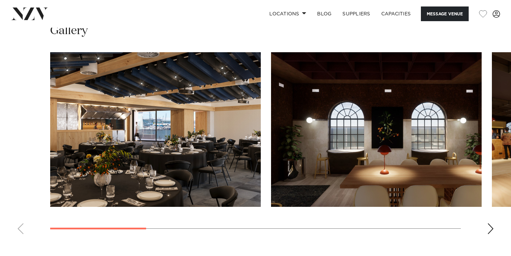 The height and width of the screenshot is (256, 511). What do you see at coordinates (29, 14) in the screenshot?
I see `img: nzv-logo.png` at bounding box center [29, 14].